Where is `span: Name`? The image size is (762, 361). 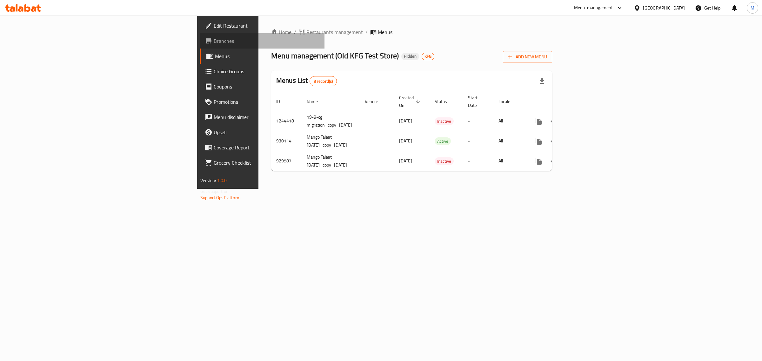
span: Name is located at coordinates (316, 102).